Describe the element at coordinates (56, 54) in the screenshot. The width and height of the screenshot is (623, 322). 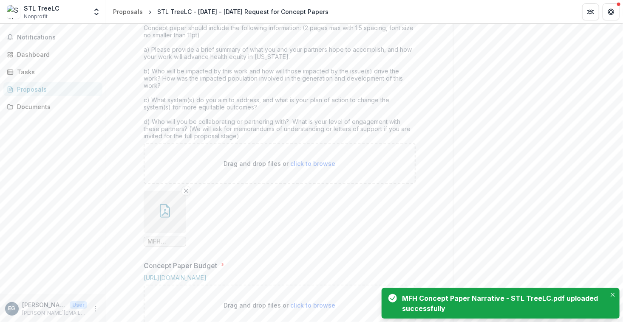
I see `div: Dashboard` at that location.